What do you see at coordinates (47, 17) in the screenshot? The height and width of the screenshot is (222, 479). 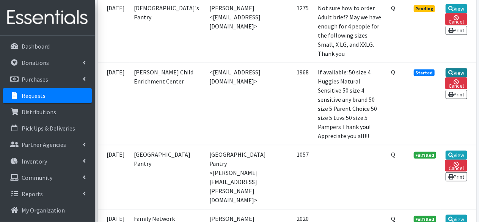 I see `img: HumanEssentials` at bounding box center [47, 17].